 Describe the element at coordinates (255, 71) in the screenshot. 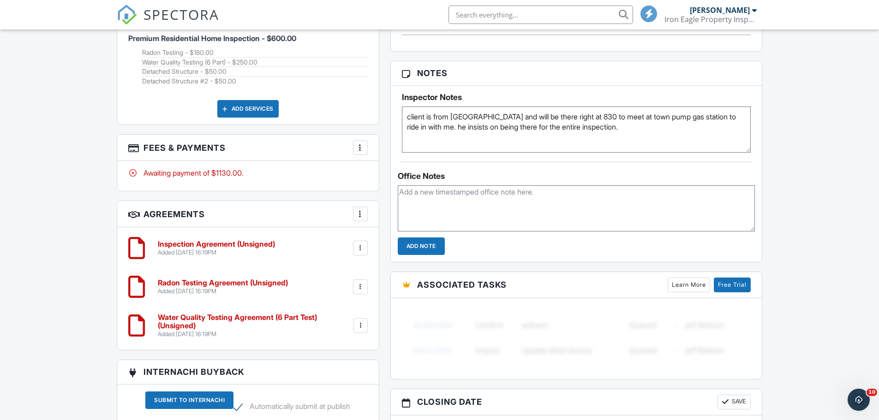

I see `li: Add on: Detached Structure` at that location.